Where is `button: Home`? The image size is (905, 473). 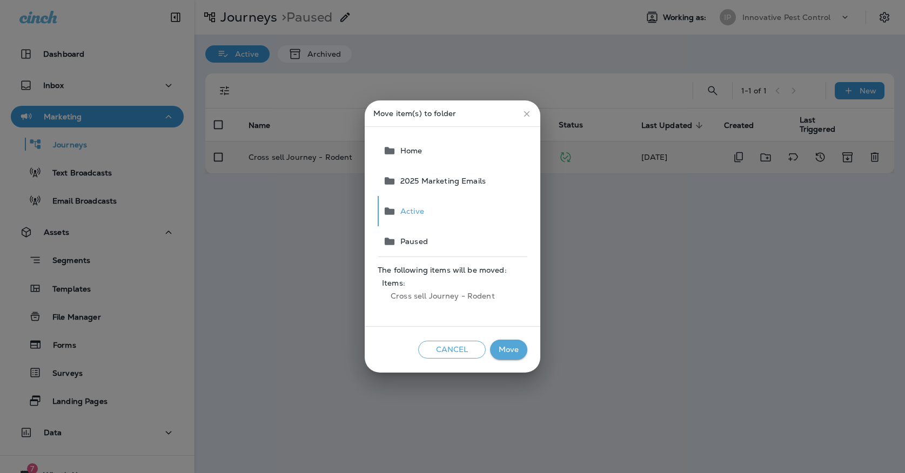
button: Home is located at coordinates (453, 151).